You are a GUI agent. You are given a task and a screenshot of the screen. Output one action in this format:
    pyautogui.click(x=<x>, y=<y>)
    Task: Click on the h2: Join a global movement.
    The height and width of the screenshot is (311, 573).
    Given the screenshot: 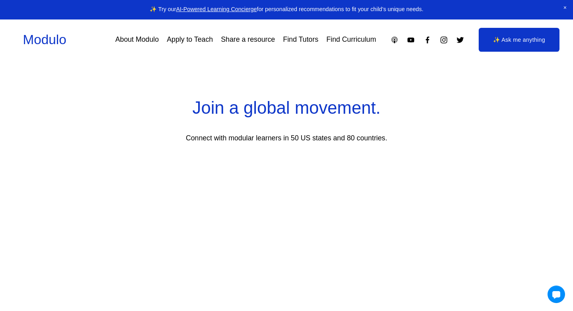 What is the action you would take?
    pyautogui.click(x=286, y=107)
    